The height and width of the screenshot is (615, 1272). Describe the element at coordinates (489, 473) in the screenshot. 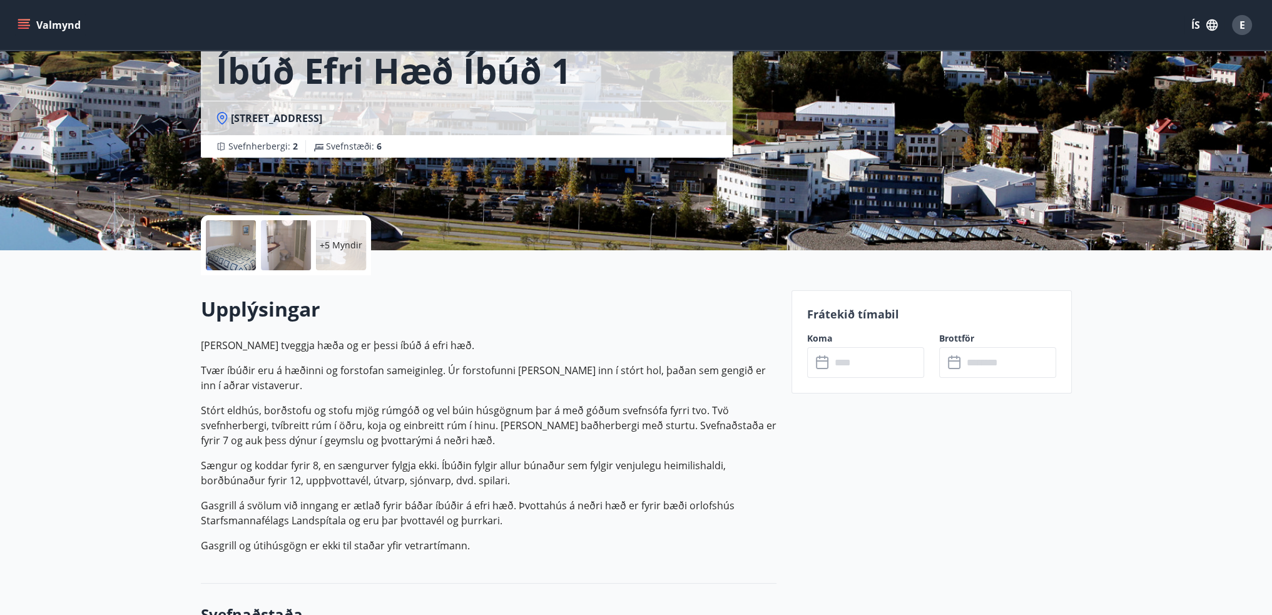

I see `p: Sængur og koddar fyrir 8, en sængurver fylgja ekki. Íbúðin fylgir allur búnaður sem fylgir venjul...` at that location.